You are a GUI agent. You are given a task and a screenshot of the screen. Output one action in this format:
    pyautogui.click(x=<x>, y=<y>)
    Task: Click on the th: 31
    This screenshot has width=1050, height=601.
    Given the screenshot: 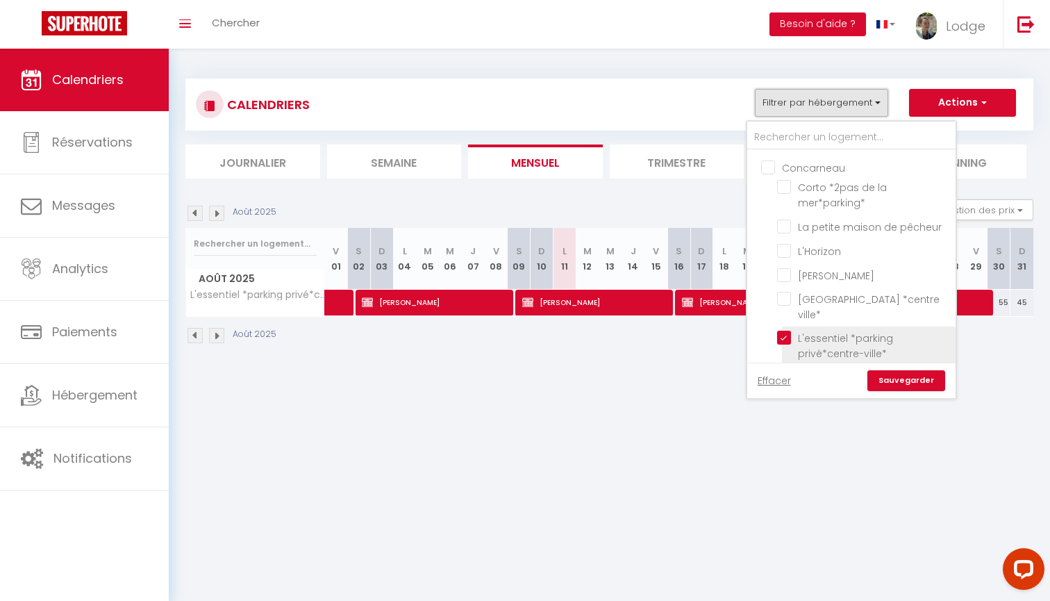 What is the action you would take?
    pyautogui.click(x=1022, y=258)
    